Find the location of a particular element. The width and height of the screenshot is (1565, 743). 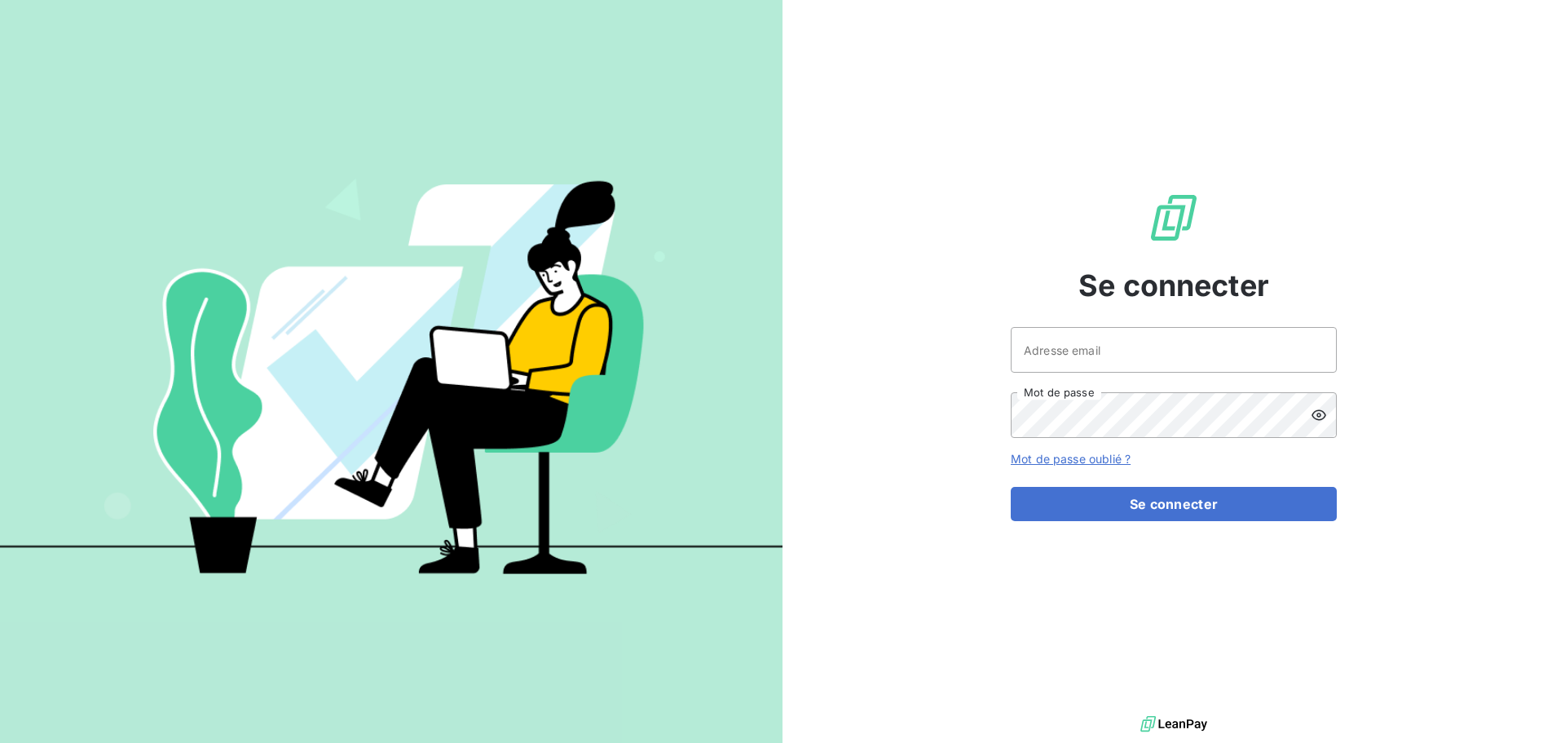

span: Se connecter is located at coordinates (1174, 285).